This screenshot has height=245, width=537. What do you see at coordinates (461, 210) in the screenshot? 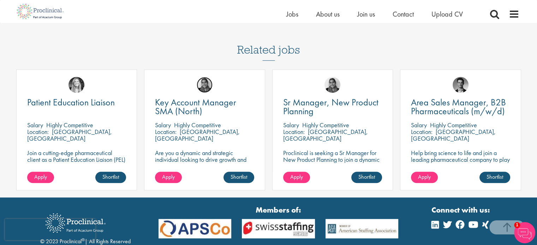
I see `strong: Connect with us:` at bounding box center [461, 210].